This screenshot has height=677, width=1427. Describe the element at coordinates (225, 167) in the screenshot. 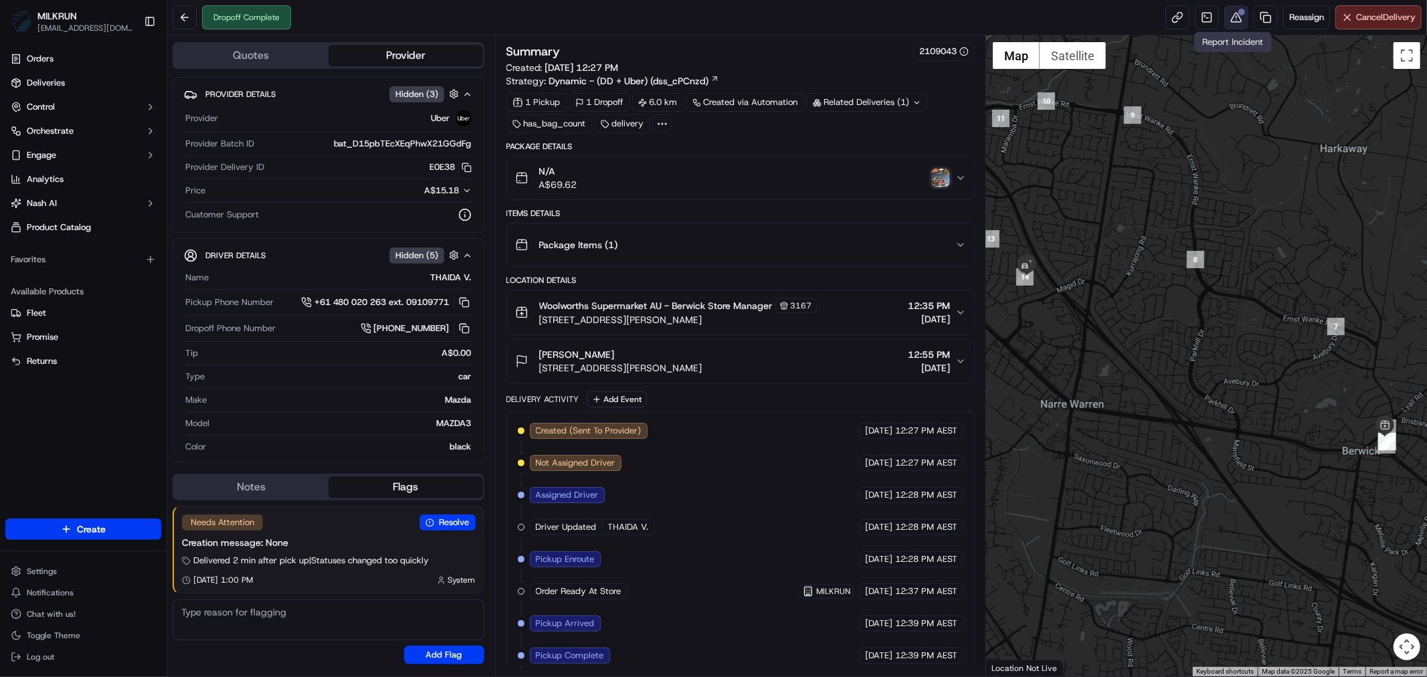

I see `span: Provider Delivery ID` at that location.